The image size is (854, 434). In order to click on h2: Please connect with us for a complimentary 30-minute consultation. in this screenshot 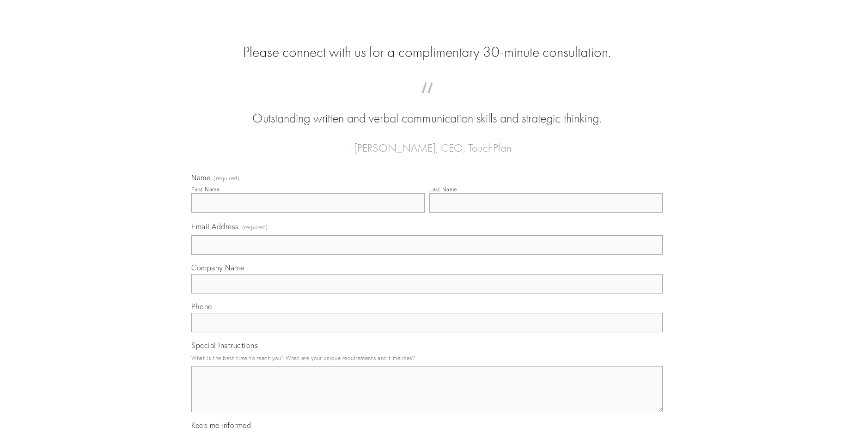, I will do `click(427, 52)`.